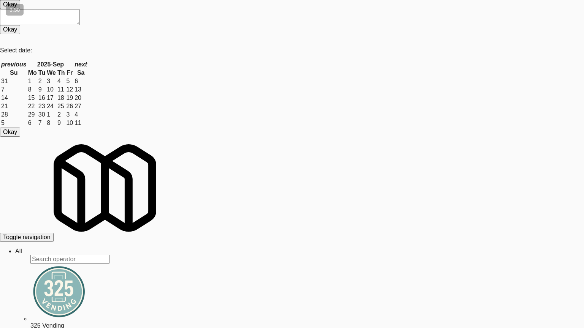 This screenshot has height=328, width=584. Describe the element at coordinates (32, 73) in the screenshot. I see `th: Mo` at that location.